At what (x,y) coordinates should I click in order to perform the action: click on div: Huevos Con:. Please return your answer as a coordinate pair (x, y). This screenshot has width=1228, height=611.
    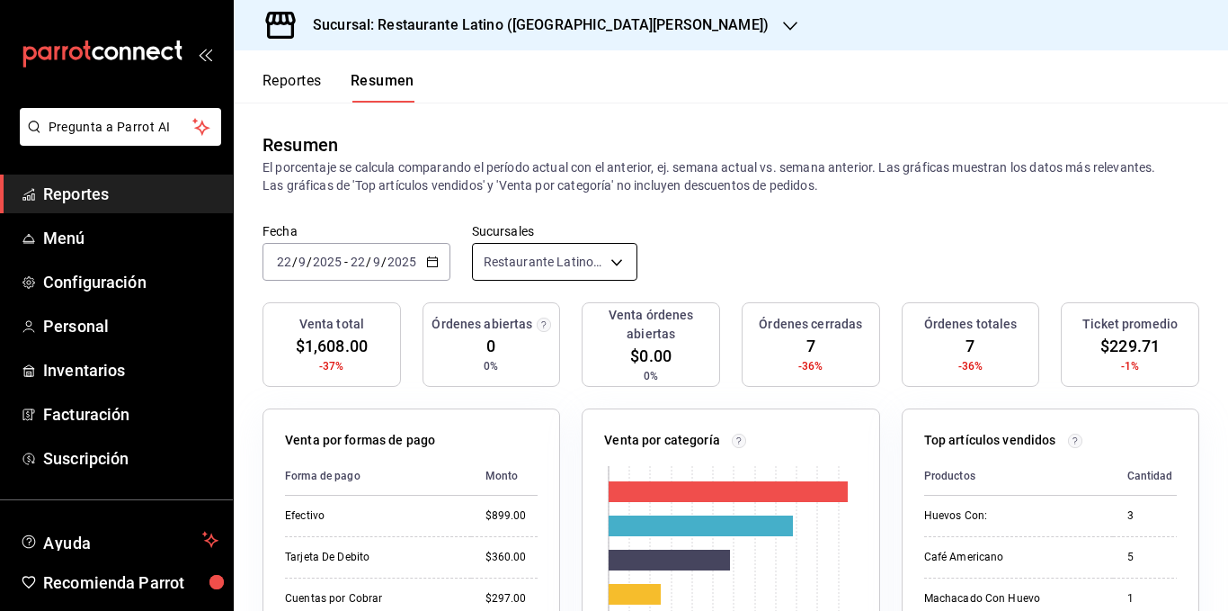
    Looking at the image, I should click on (1012, 515).